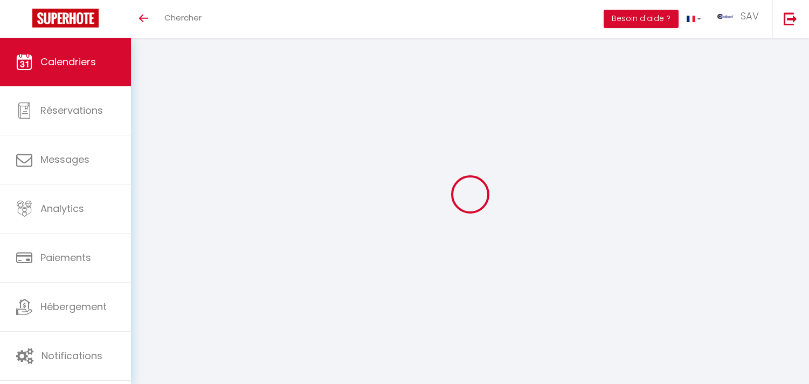  What do you see at coordinates (72, 110) in the screenshot?
I see `span: Réservations` at bounding box center [72, 110].